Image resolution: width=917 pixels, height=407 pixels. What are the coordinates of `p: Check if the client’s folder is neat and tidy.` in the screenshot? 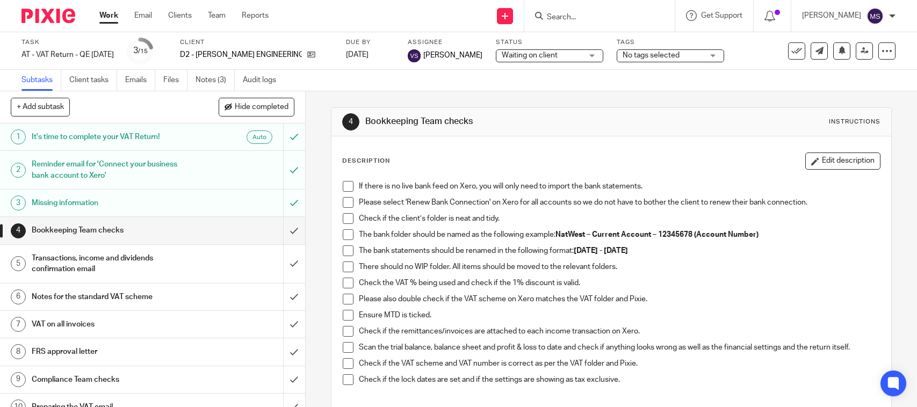 It's located at (619, 219).